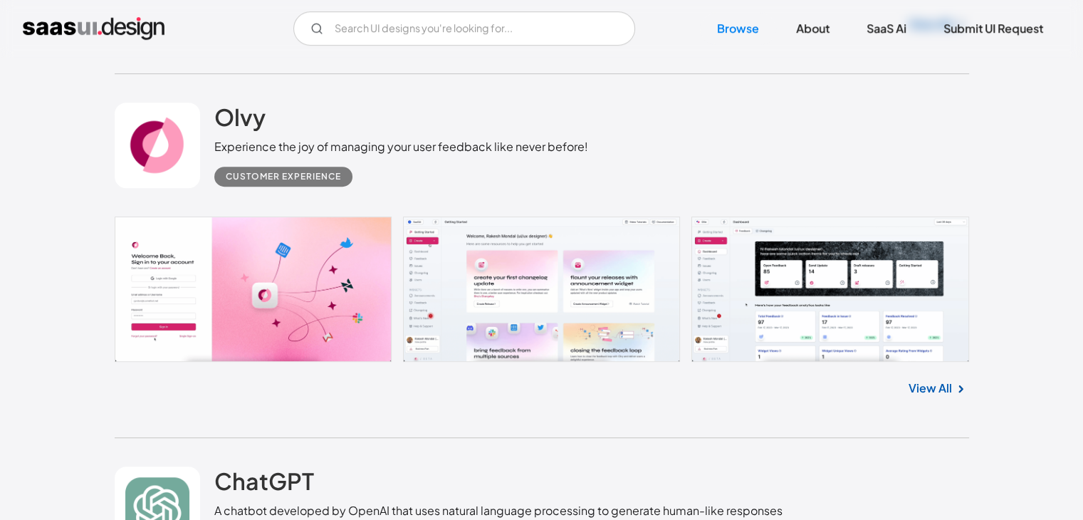 This screenshot has width=1083, height=520. What do you see at coordinates (93, 28) in the screenshot?
I see `a: home` at bounding box center [93, 28].